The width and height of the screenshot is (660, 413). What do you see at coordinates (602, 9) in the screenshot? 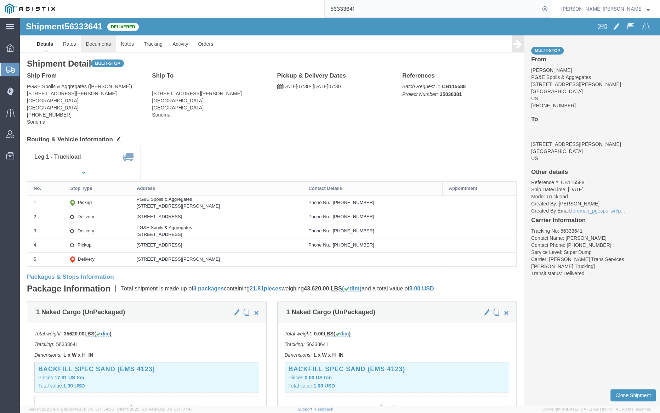
I see `span: Kayte Bray Dogali` at bounding box center [602, 9].